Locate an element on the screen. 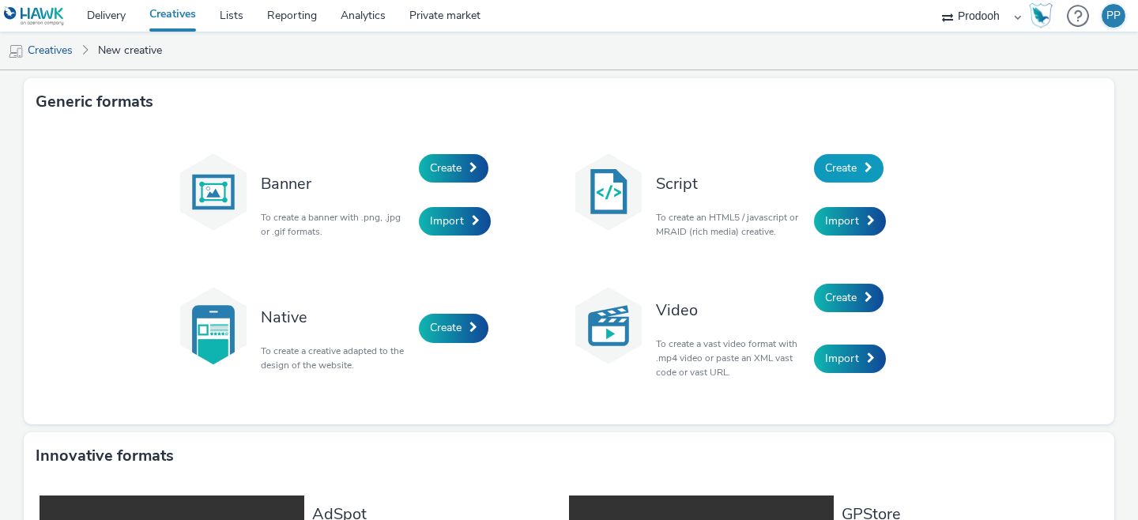 This screenshot has height=520, width=1138. p: To create a creative adapted to the design of the website. is located at coordinates (336, 358).